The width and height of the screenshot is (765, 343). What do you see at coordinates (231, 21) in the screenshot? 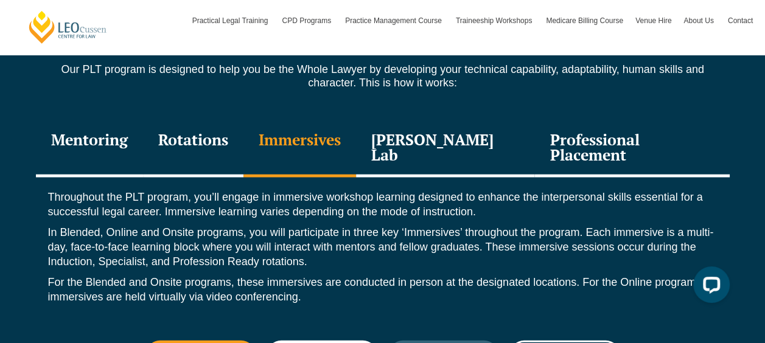
I see `a: Practical Legal Training` at bounding box center [231, 21].